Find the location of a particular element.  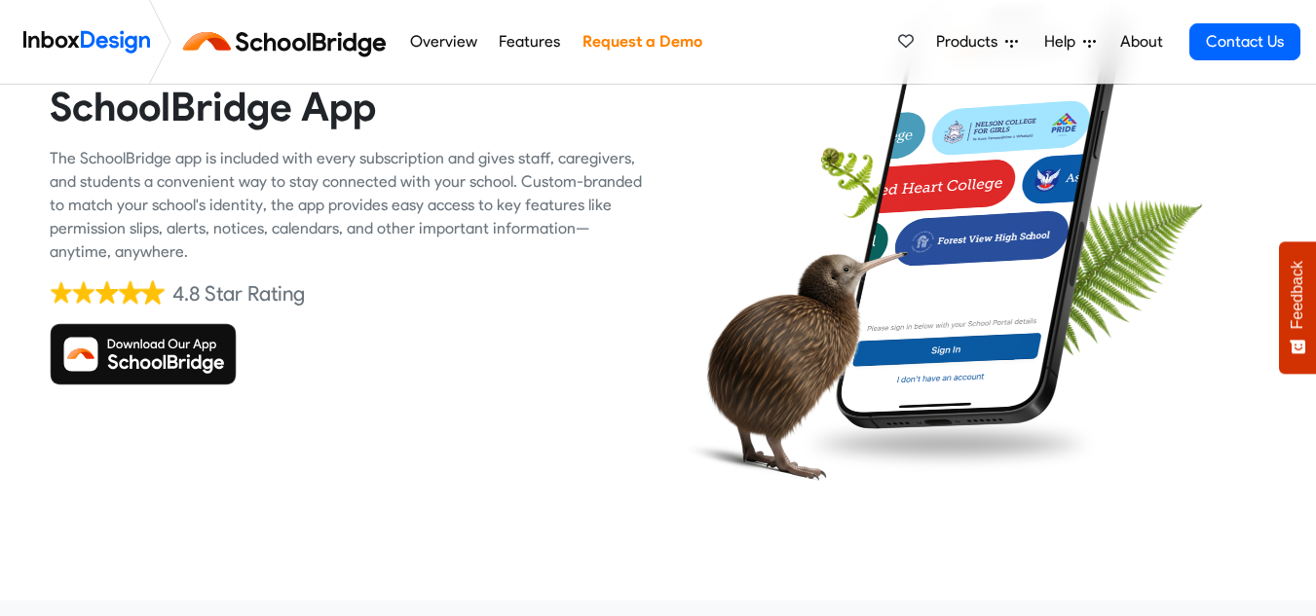

a: Contact Us is located at coordinates (1244, 42).